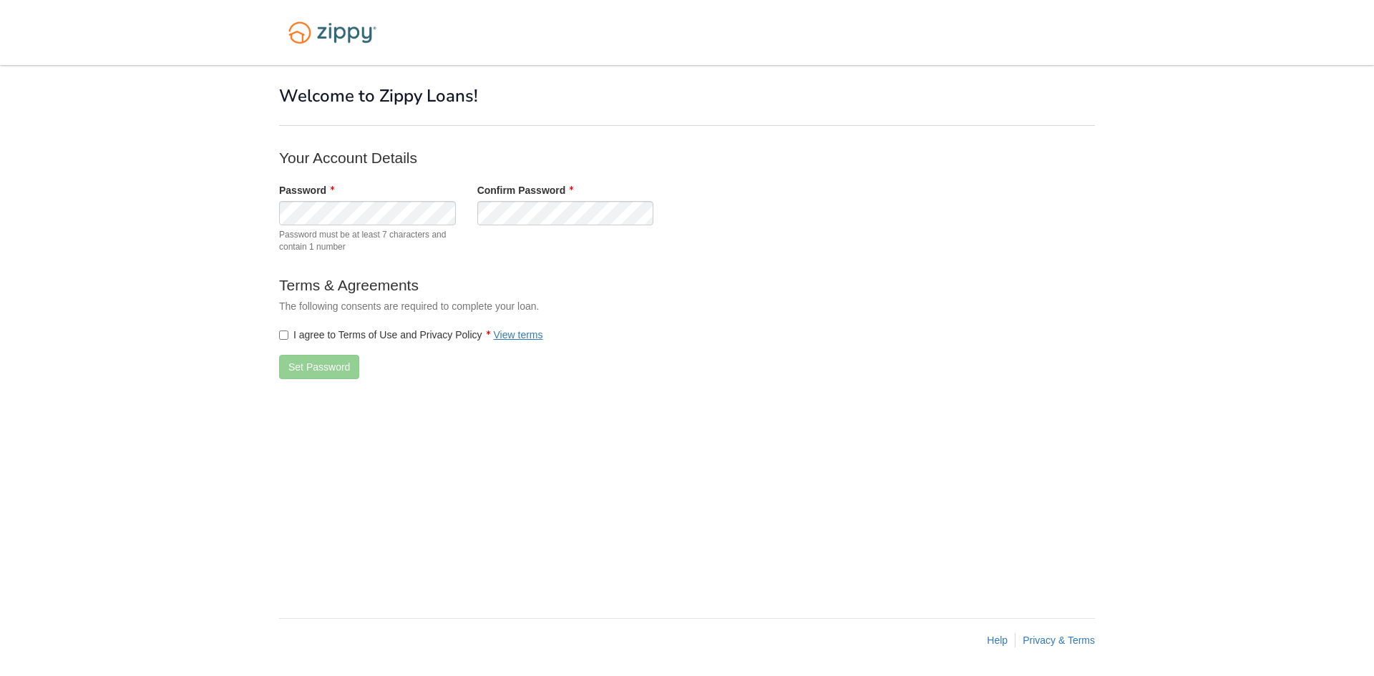 The width and height of the screenshot is (1374, 676). Describe the element at coordinates (687, 96) in the screenshot. I see `h1: Welcome to Zippy Loans!` at that location.